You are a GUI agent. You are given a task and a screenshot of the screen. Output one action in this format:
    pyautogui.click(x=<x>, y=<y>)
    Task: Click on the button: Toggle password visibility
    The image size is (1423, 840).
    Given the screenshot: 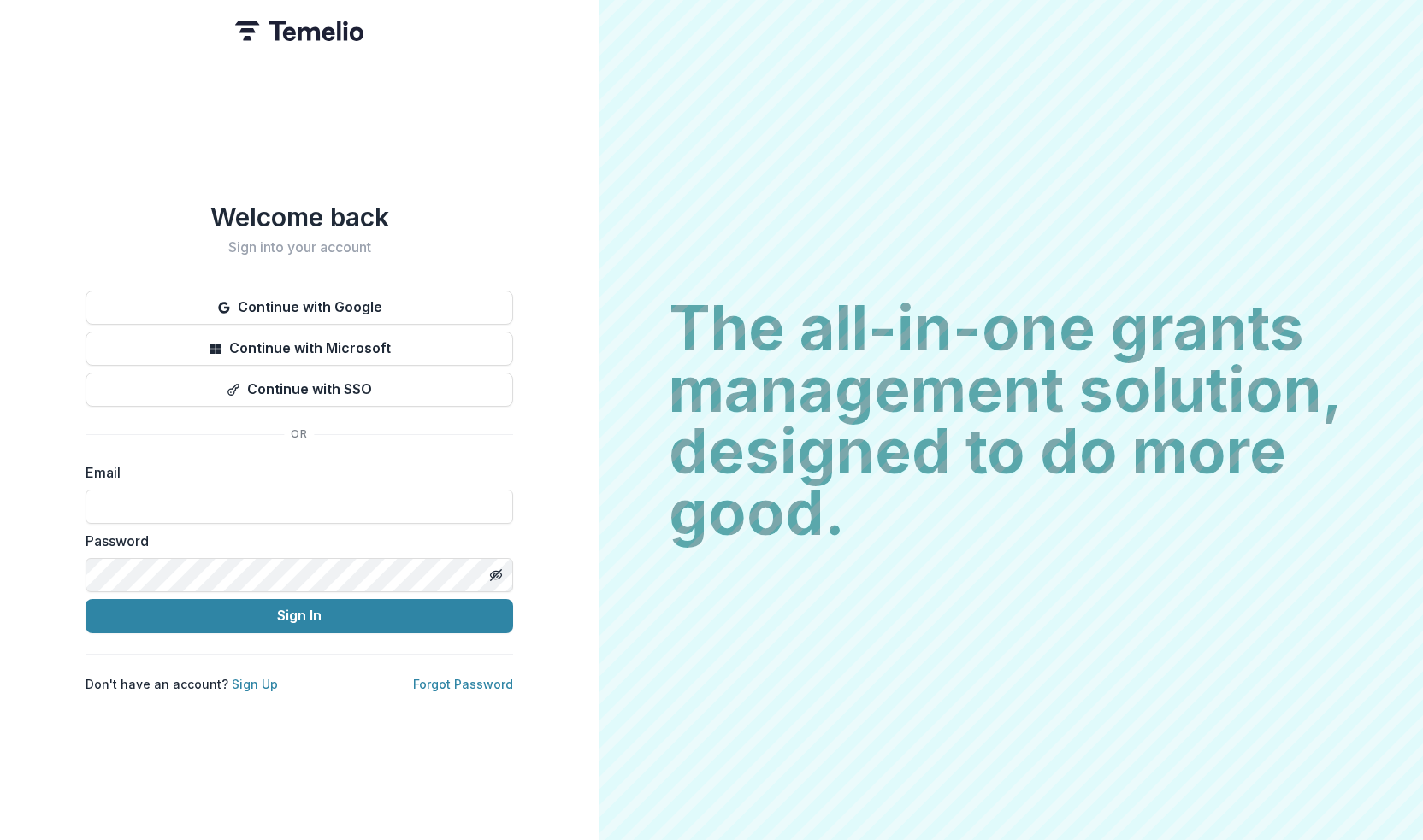 What is the action you would take?
    pyautogui.click(x=496, y=575)
    